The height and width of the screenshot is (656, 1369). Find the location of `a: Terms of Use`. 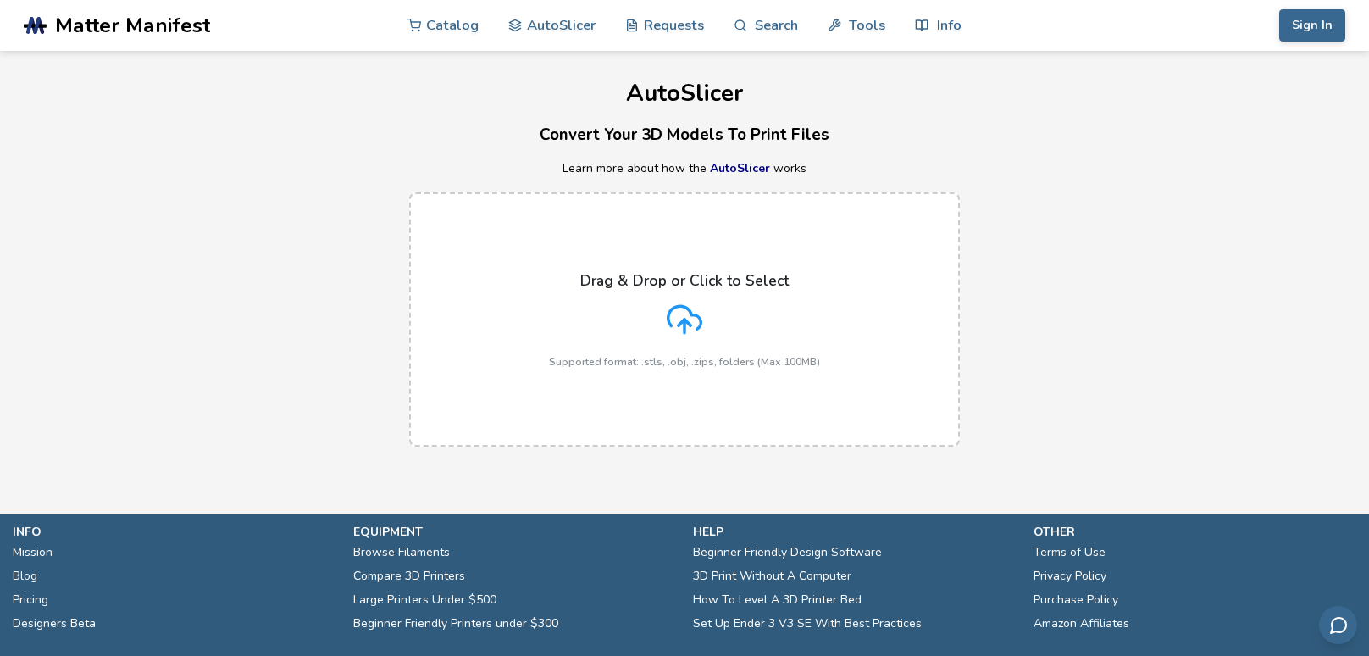

a: Terms of Use is located at coordinates (1069, 552).